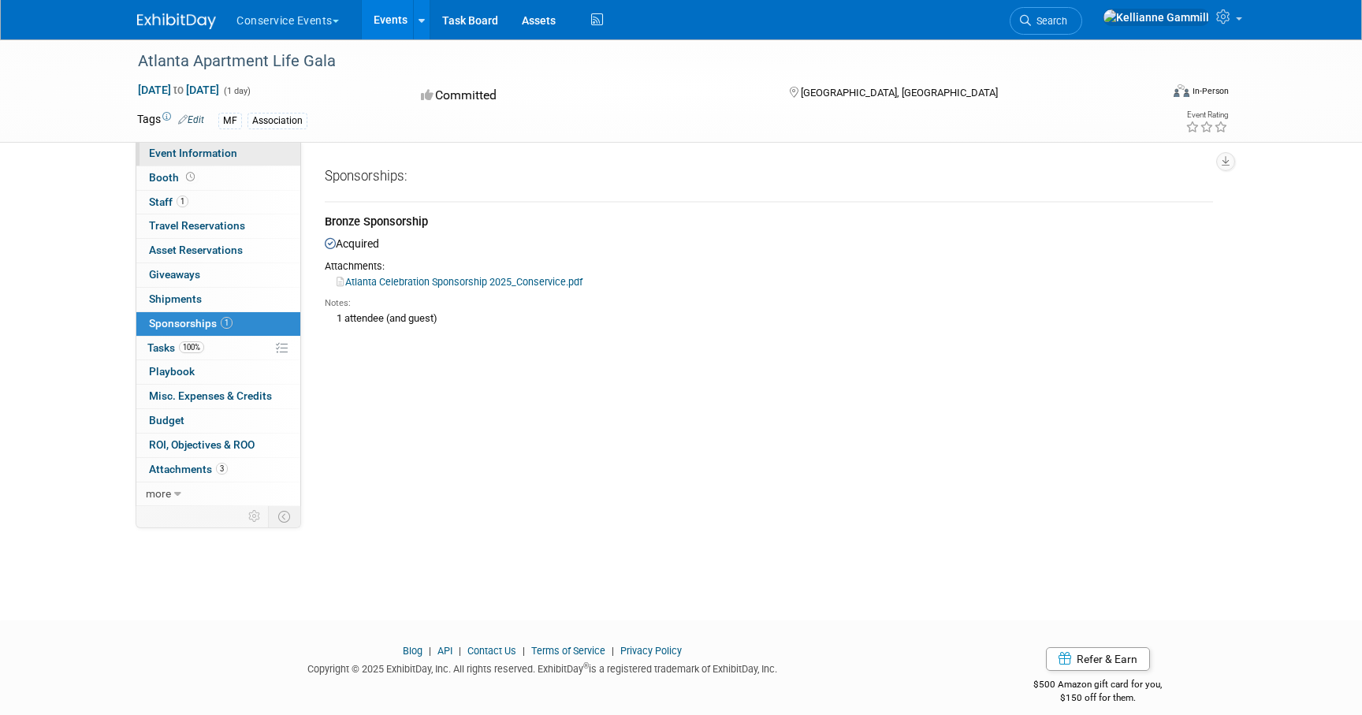 The image size is (1362, 715). I want to click on a: Event Information, so click(218, 154).